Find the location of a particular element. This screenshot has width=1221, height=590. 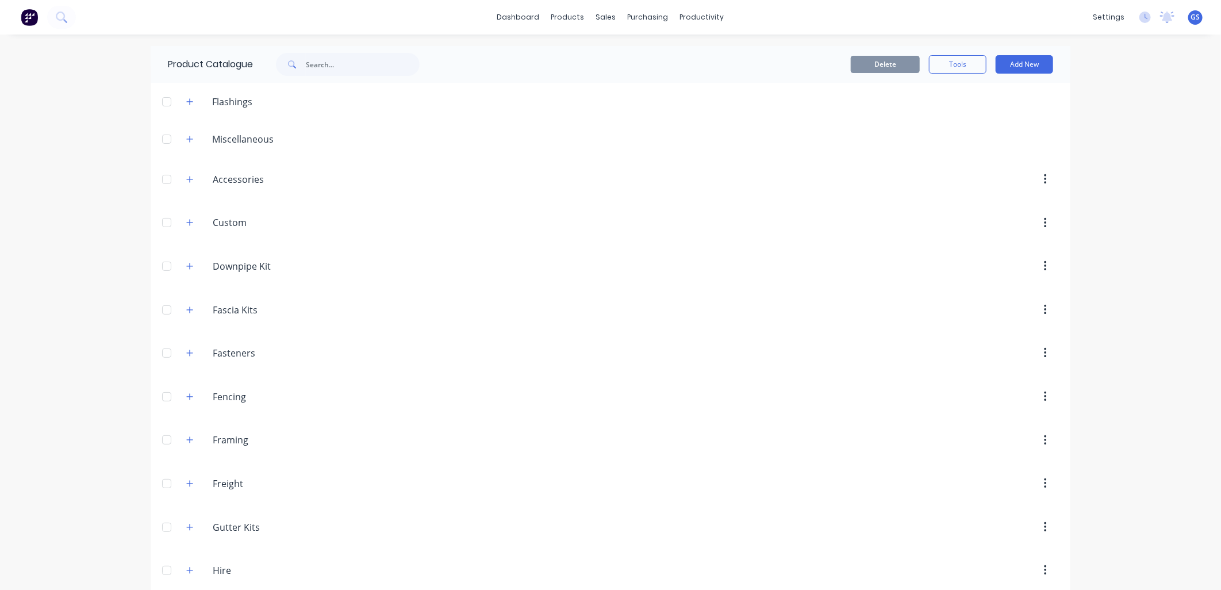

div: Miscellaneous is located at coordinates (243, 139).